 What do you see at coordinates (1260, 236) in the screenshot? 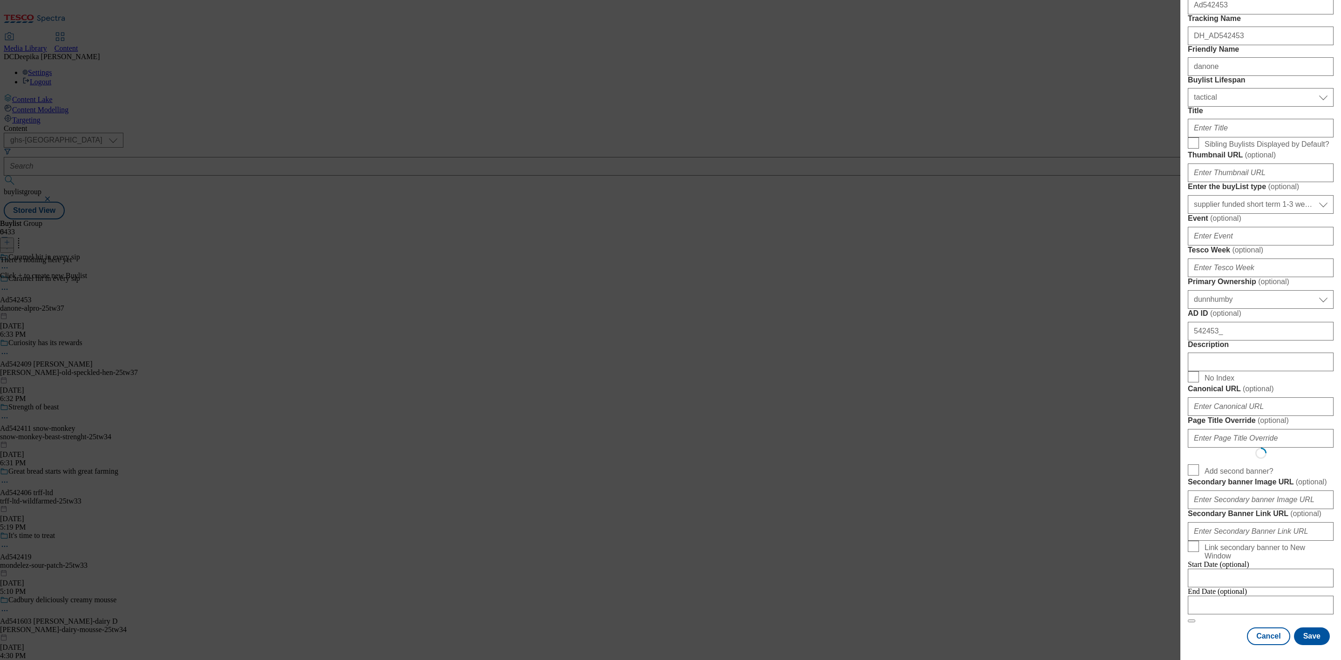
I see `input: Enter Event` at bounding box center [1260, 236].